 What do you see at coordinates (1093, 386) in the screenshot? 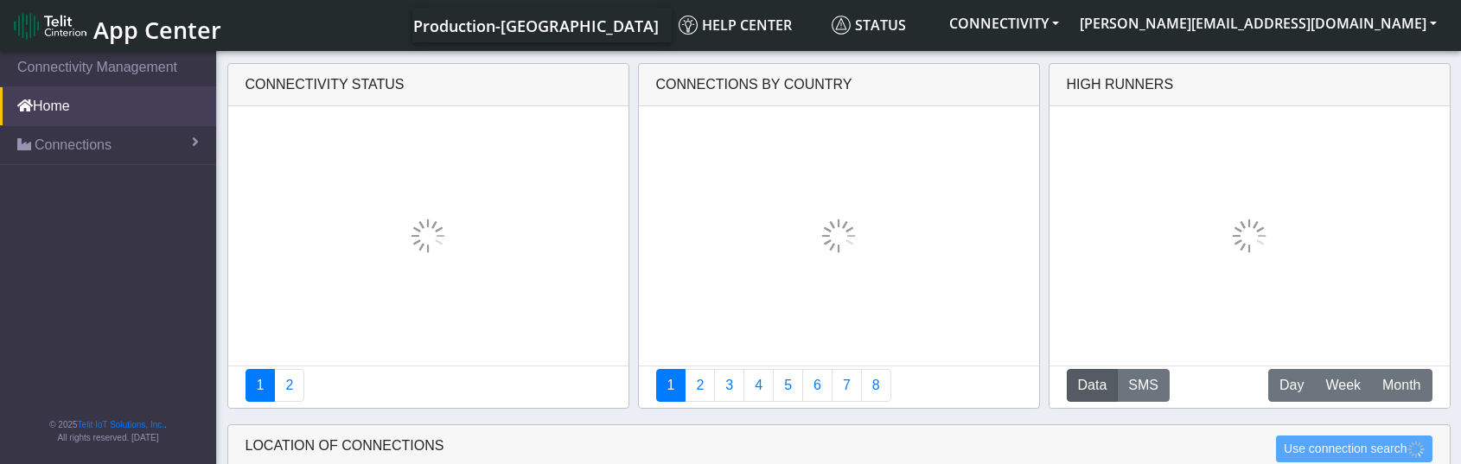
I see `button: Data` at bounding box center [1093, 386].